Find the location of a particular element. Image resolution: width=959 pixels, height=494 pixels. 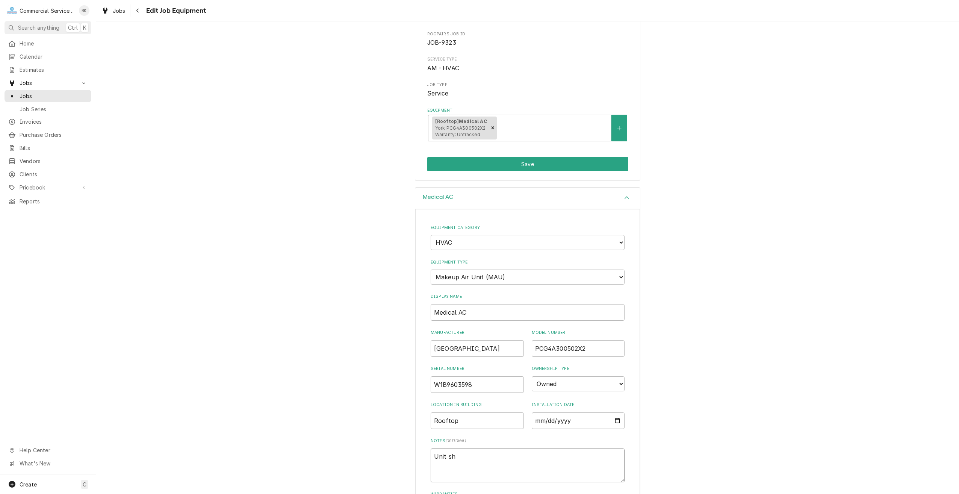

input: yyyy-mm-dd is located at coordinates (578, 421).